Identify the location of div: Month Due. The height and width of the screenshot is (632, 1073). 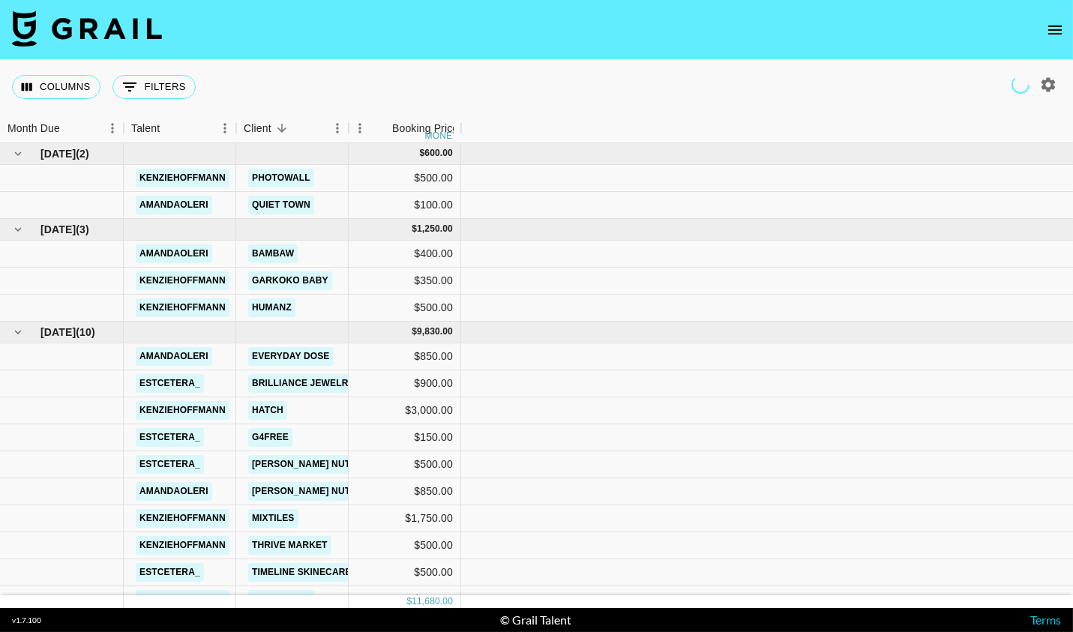
(34, 128).